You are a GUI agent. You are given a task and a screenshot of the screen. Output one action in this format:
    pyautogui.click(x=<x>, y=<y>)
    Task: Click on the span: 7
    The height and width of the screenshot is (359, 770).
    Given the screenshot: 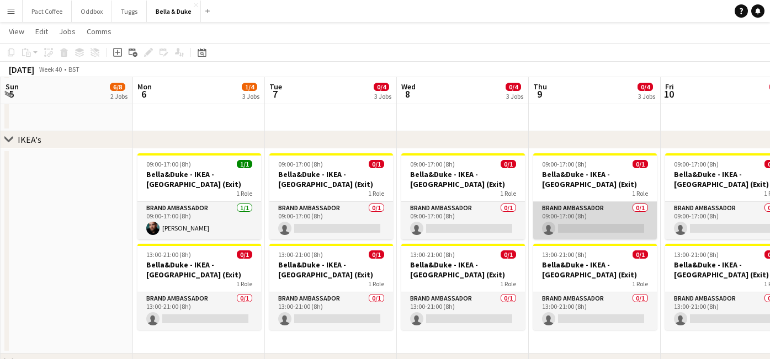 What is the action you would take?
    pyautogui.click(x=275, y=94)
    